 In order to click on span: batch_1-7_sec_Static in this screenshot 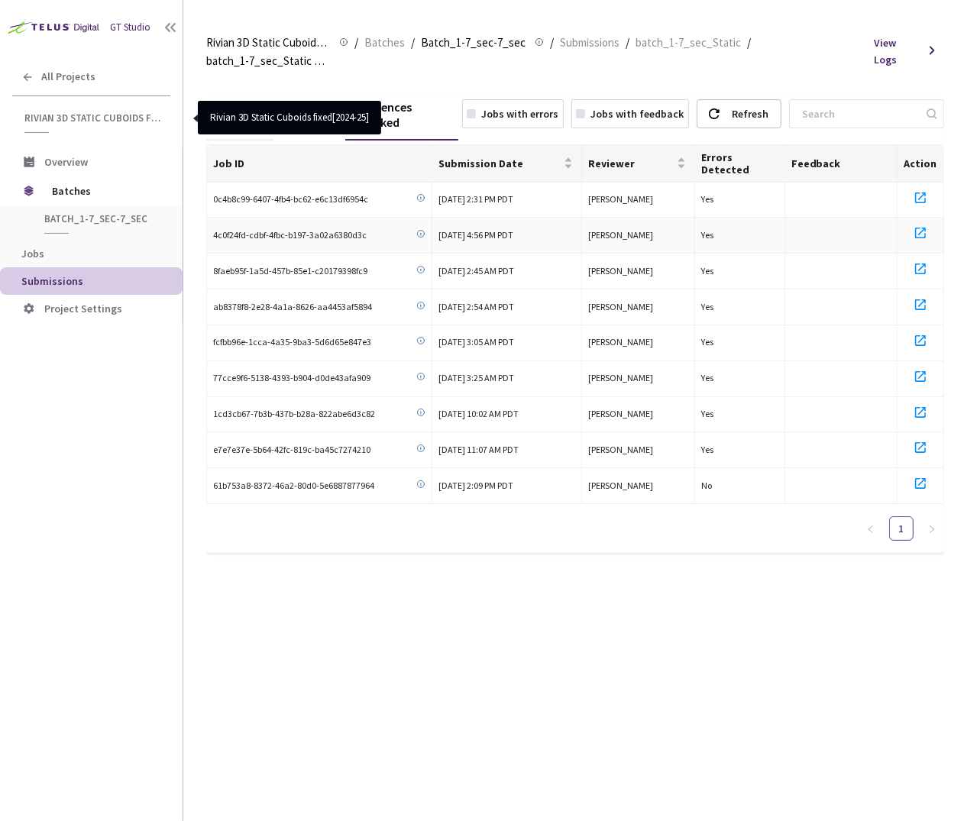, I will do `click(688, 43)`.